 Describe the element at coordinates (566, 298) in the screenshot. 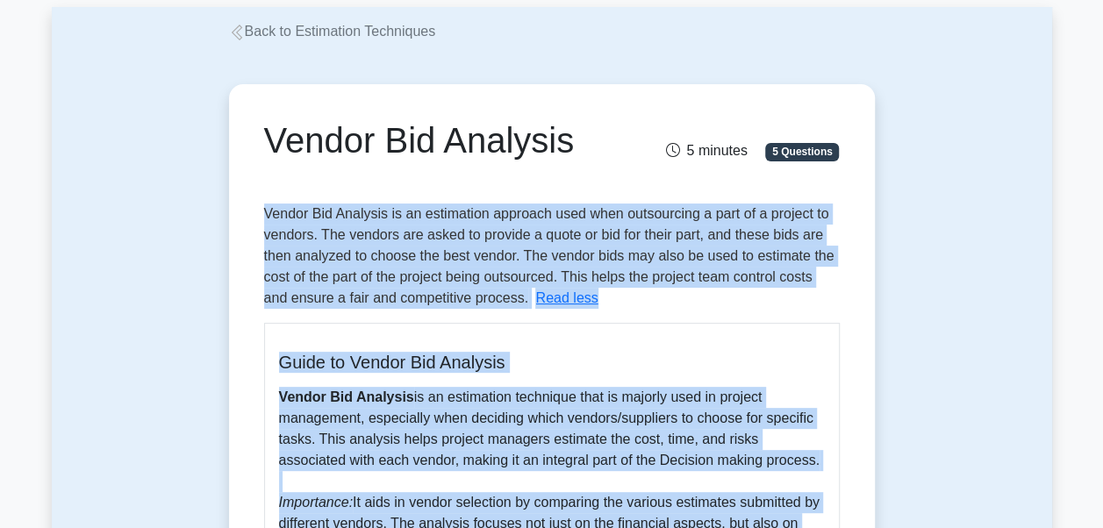

I see `button: Read less` at that location.